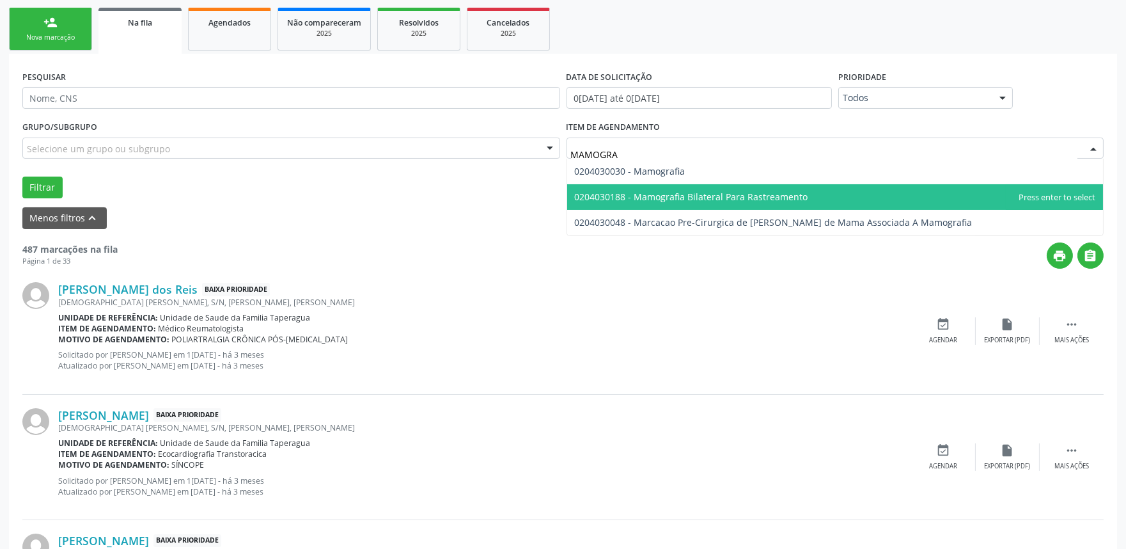 The height and width of the screenshot is (549, 1126). What do you see at coordinates (42, 187) in the screenshot?
I see `button: Filtrar` at bounding box center [42, 187].